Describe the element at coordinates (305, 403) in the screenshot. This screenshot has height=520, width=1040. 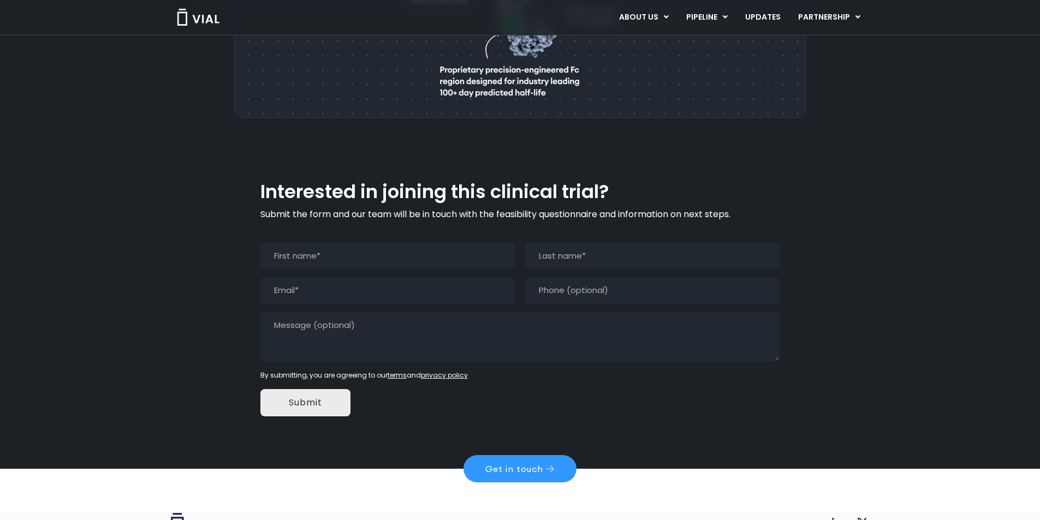
I see `input: Submit` at that location.